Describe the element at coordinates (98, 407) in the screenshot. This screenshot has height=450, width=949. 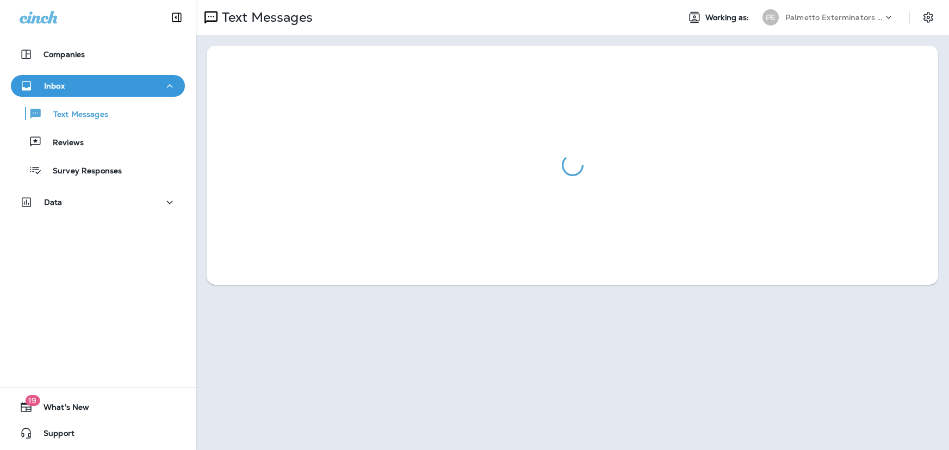
I see `button: 19What's New` at that location.